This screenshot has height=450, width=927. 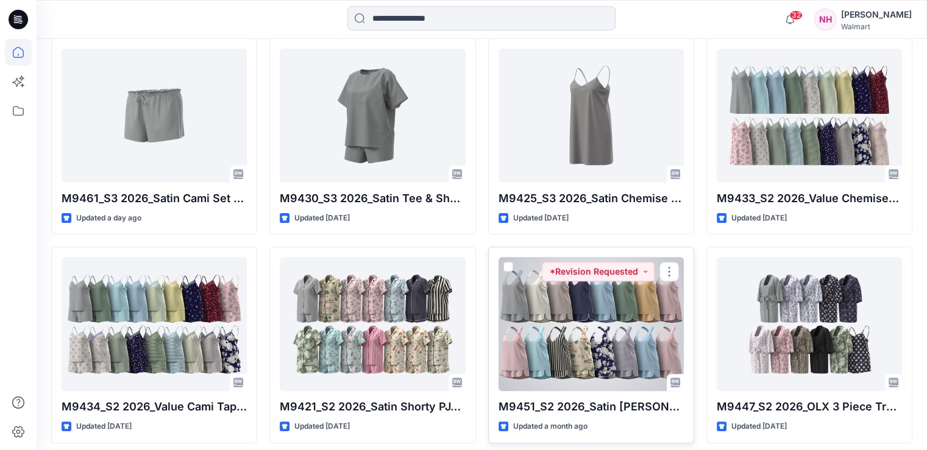 I want to click on a: M9461_S3 2026_Satin Cami Set Opt 3_Midpoint, so click(x=154, y=116).